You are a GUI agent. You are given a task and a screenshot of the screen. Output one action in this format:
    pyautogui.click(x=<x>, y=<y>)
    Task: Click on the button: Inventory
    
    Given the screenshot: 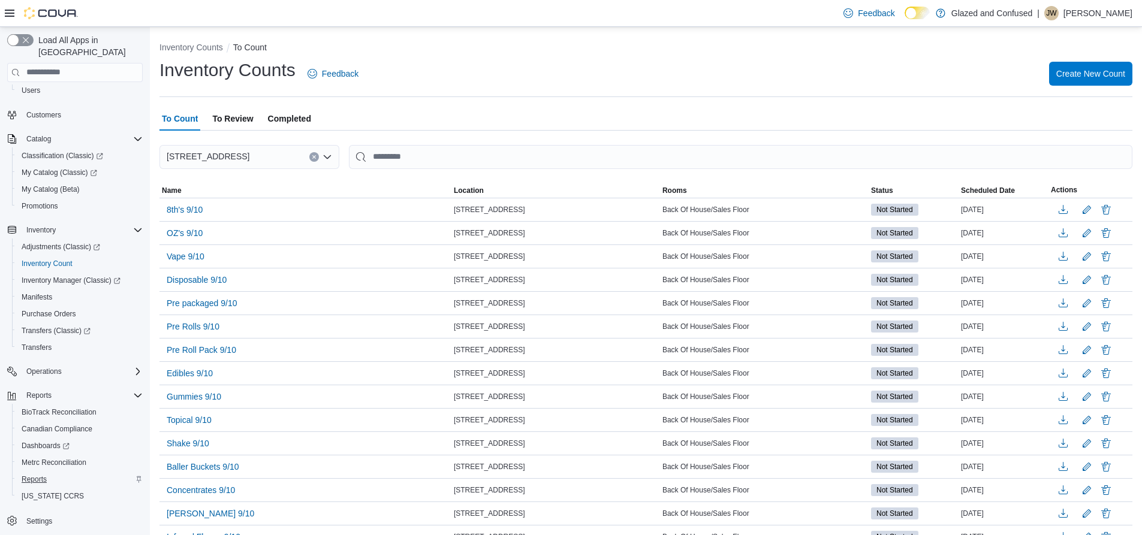 What is the action you would take?
    pyautogui.click(x=75, y=230)
    